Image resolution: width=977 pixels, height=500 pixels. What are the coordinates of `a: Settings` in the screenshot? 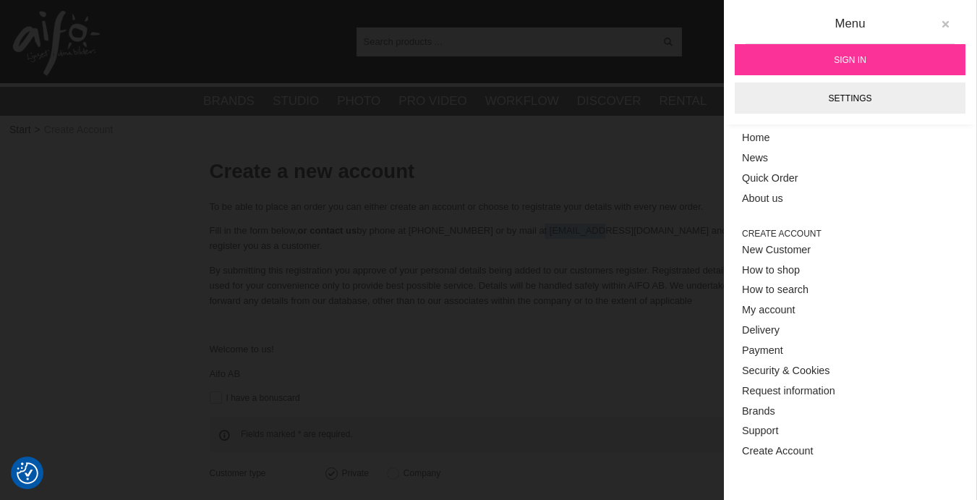 It's located at (850, 98).